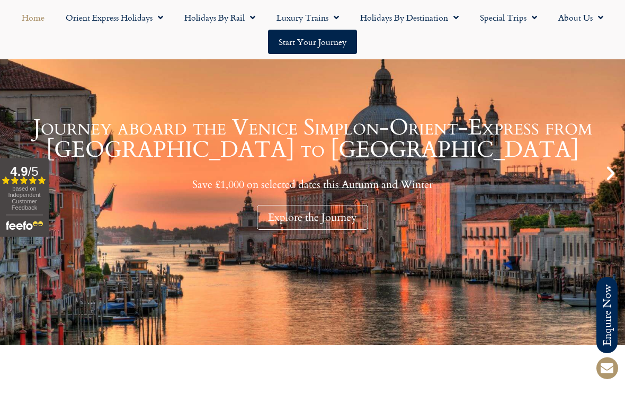 The height and width of the screenshot is (395, 625). Describe the element at coordinates (580, 17) in the screenshot. I see `a: About Us` at that location.